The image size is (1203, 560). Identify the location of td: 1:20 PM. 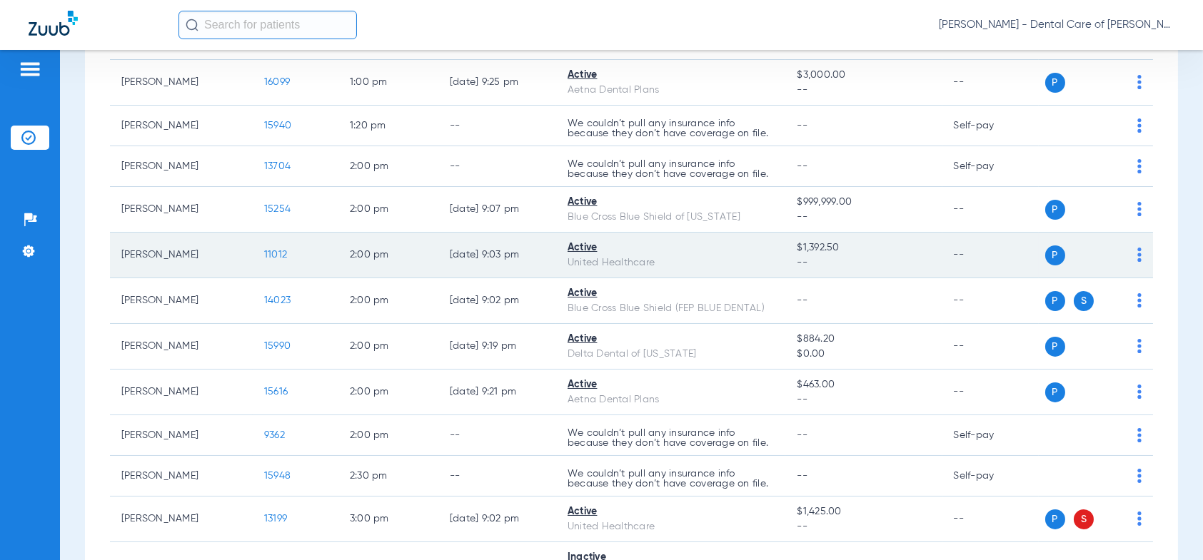
(388, 126).